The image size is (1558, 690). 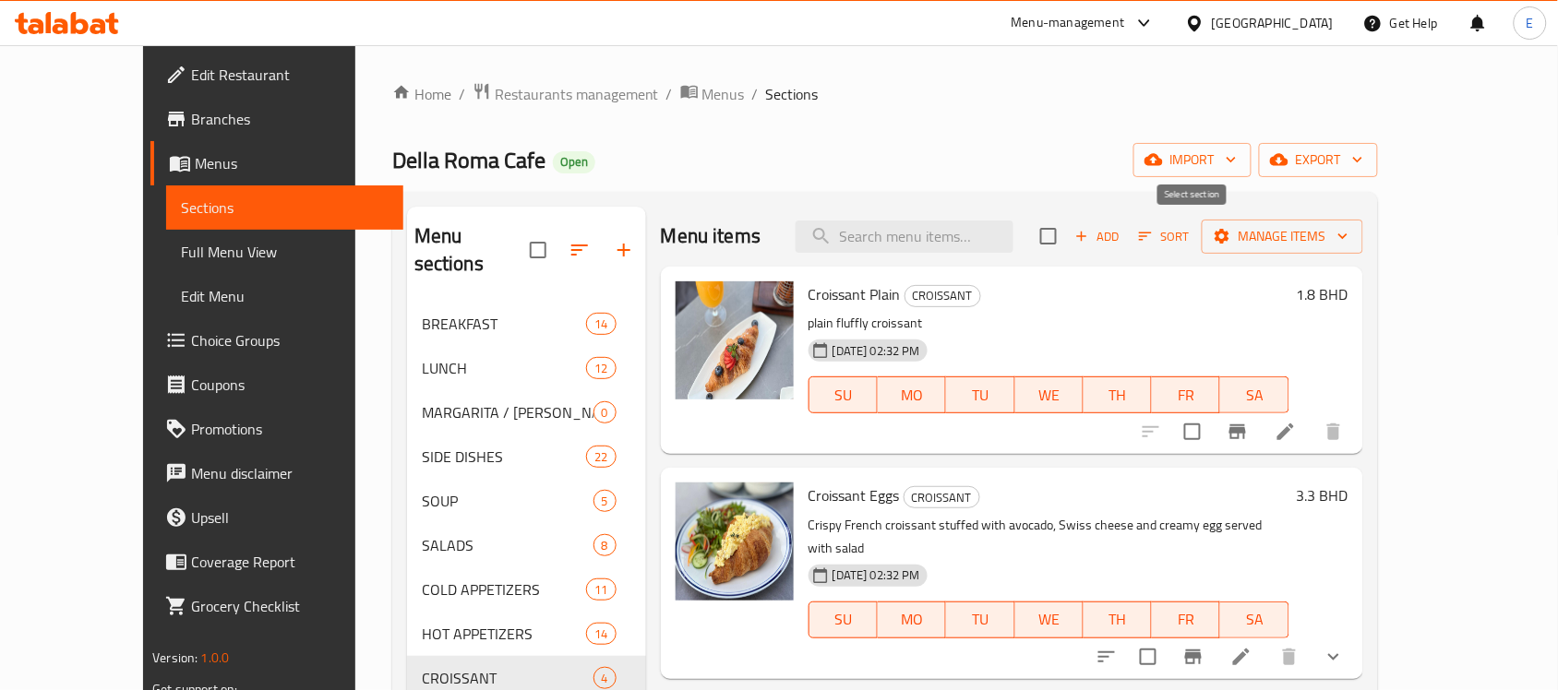 What do you see at coordinates (1254, 395) in the screenshot?
I see `span: SA` at bounding box center [1254, 395].